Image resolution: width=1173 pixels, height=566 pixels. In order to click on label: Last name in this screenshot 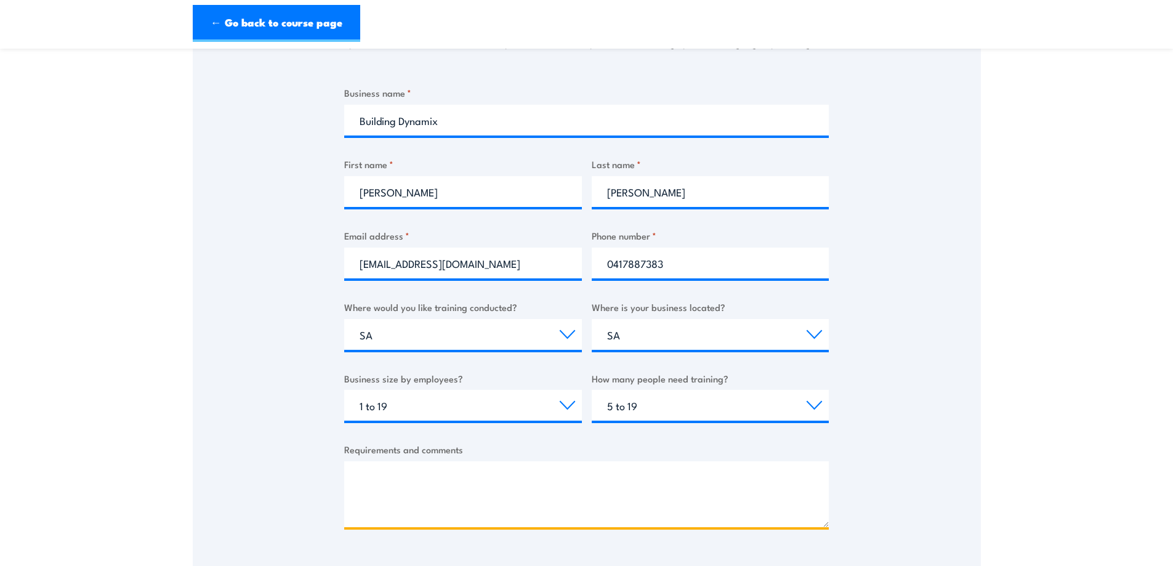, I will do `click(710, 164)`.